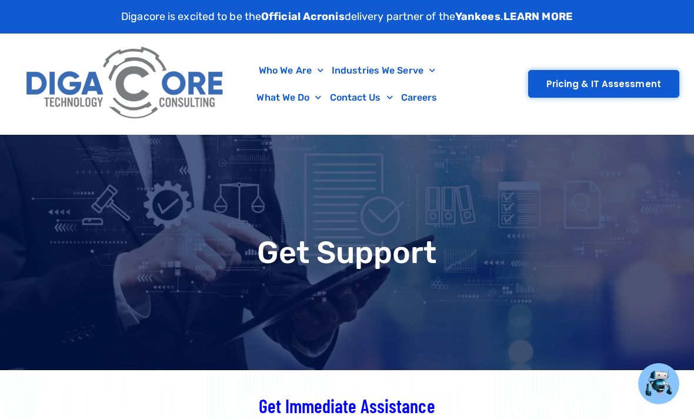 This screenshot has width=694, height=419. What do you see at coordinates (603, 83) in the screenshot?
I see `span: Pricing & IT Assessment` at bounding box center [603, 83].